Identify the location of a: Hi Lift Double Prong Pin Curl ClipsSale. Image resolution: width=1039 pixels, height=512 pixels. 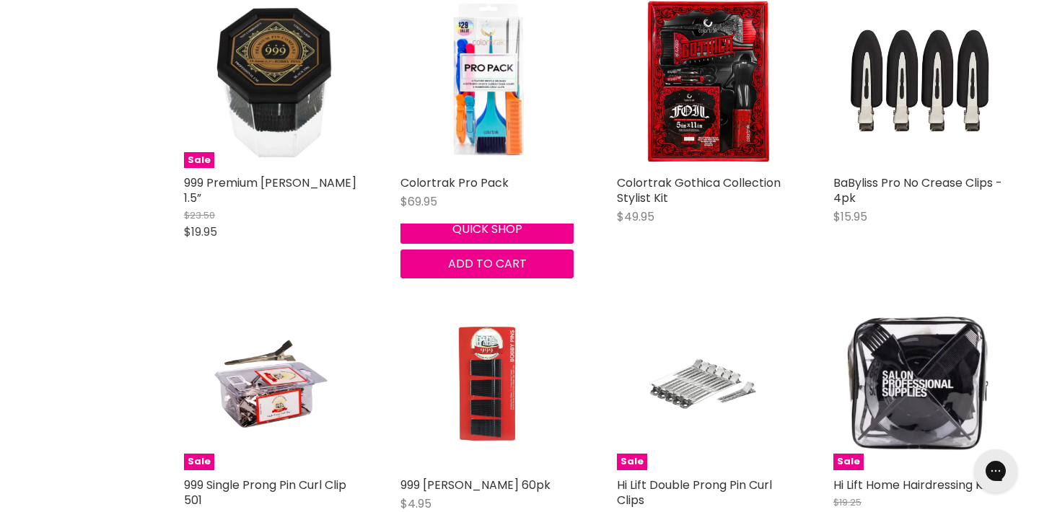
(704, 384).